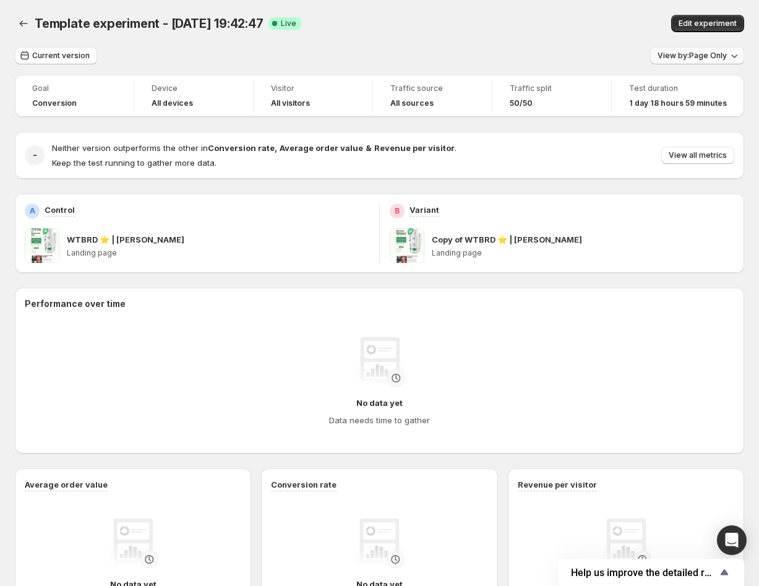  I want to click on strong: Conversion rate, so click(241, 148).